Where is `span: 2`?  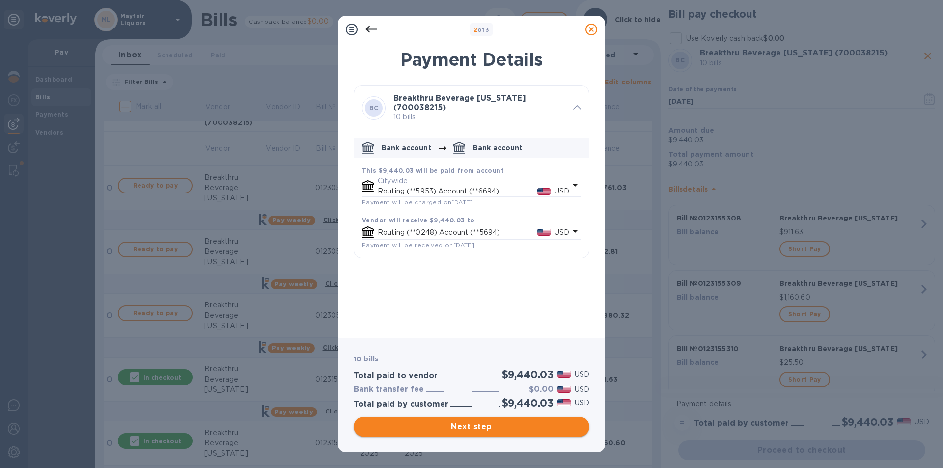 span: 2 is located at coordinates (475, 29).